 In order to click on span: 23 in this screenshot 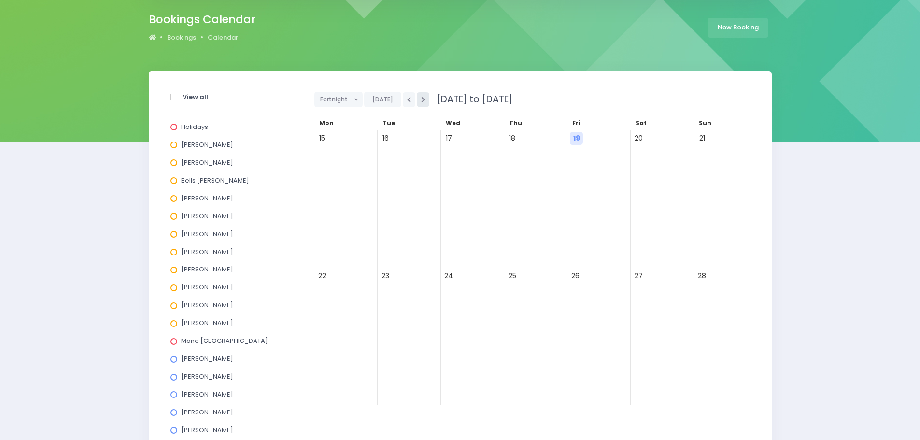, I will do `click(386, 276)`.